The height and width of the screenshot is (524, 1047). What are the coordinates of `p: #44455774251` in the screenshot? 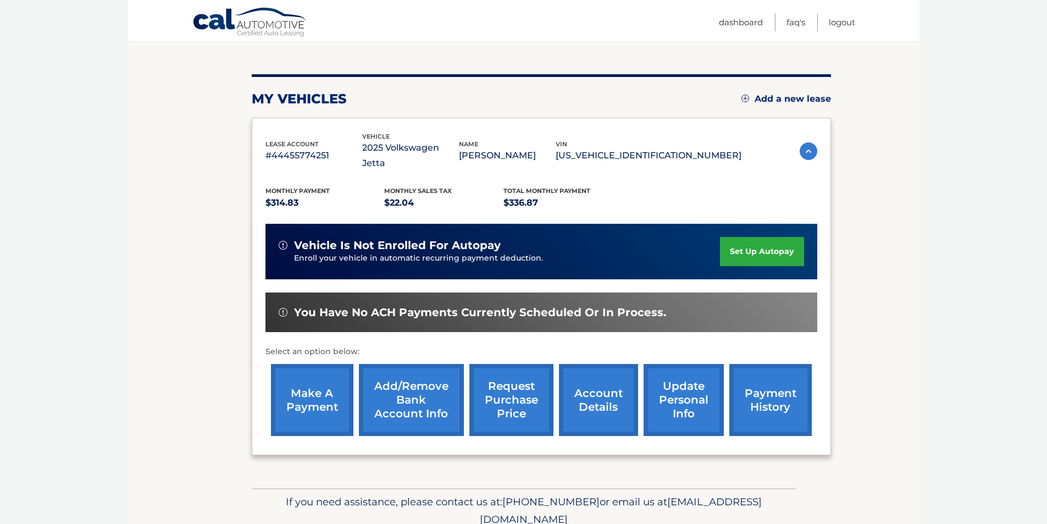 It's located at (314, 156).